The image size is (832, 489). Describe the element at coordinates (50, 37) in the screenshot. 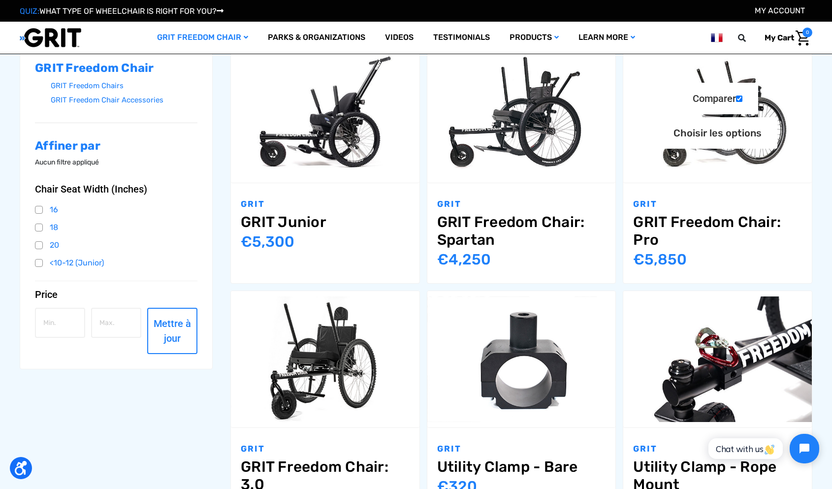

I see `img: GRIT All-Terrain Wheelchair and Mobility Equipment` at that location.